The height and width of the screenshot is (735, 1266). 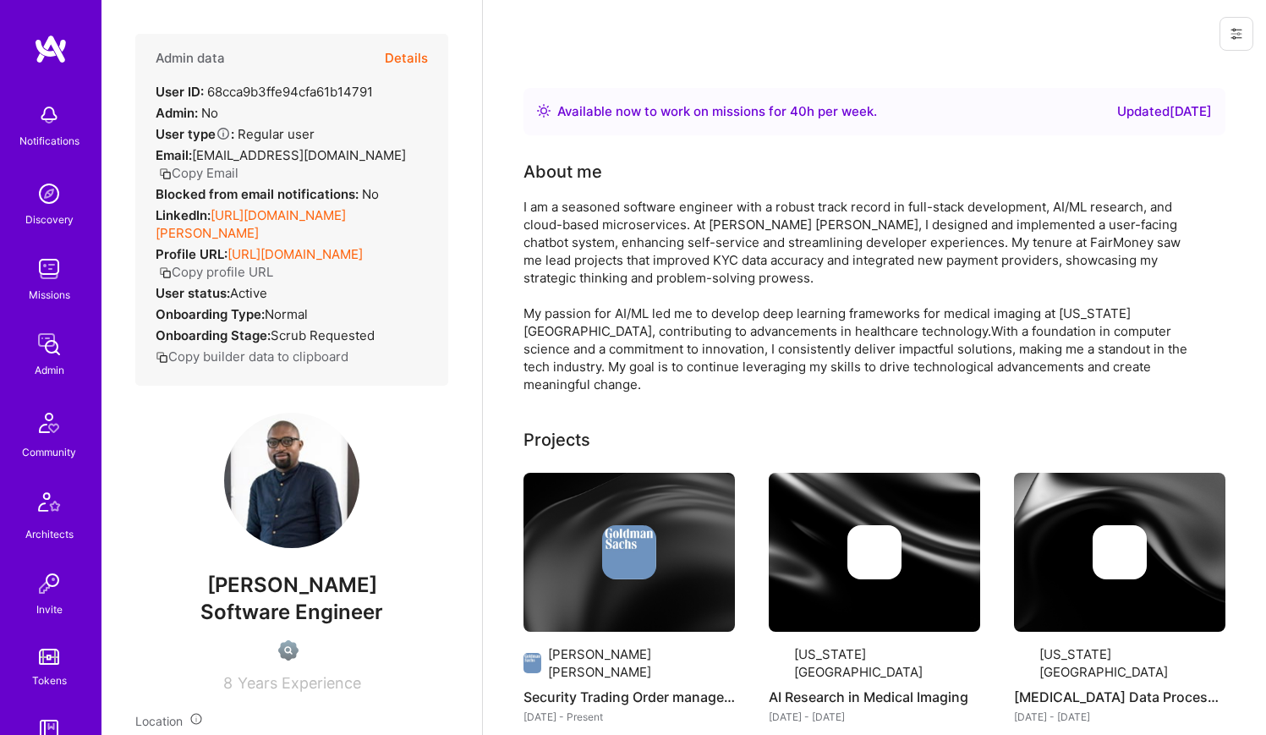 I want to click on strong: Admin:, so click(x=177, y=112).